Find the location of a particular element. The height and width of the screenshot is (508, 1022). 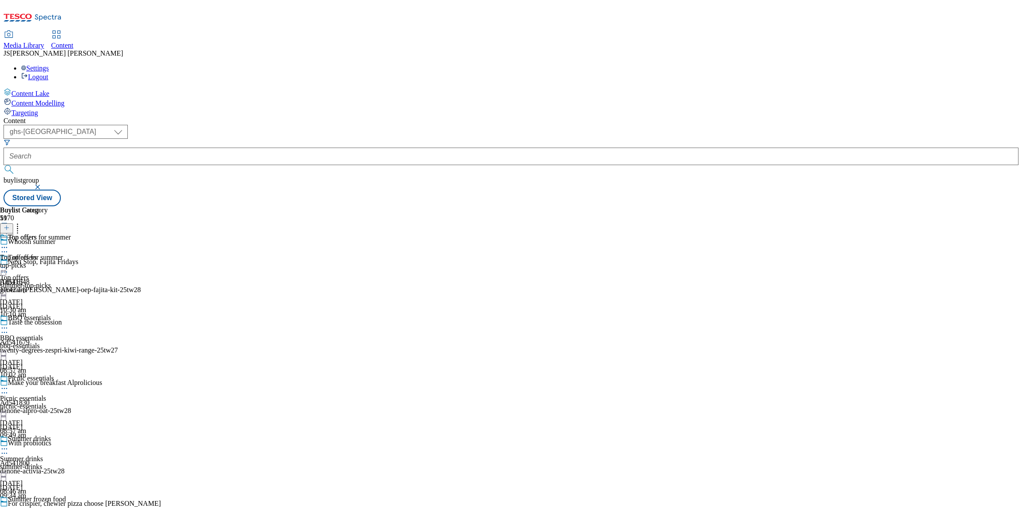

svg: Search Filters is located at coordinates (7, 142).